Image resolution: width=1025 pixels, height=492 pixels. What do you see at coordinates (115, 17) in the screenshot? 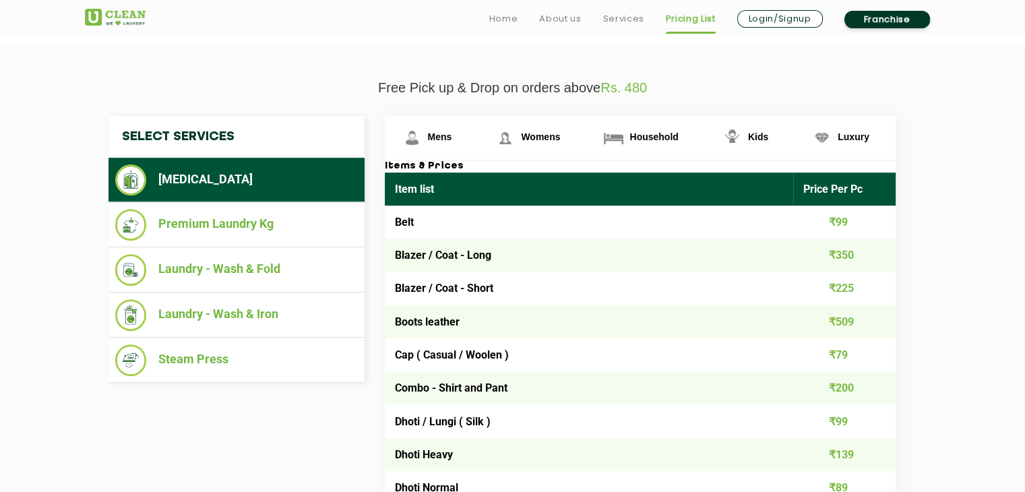
I see `img: UClean Laundry and Dry Cleaning` at bounding box center [115, 17].